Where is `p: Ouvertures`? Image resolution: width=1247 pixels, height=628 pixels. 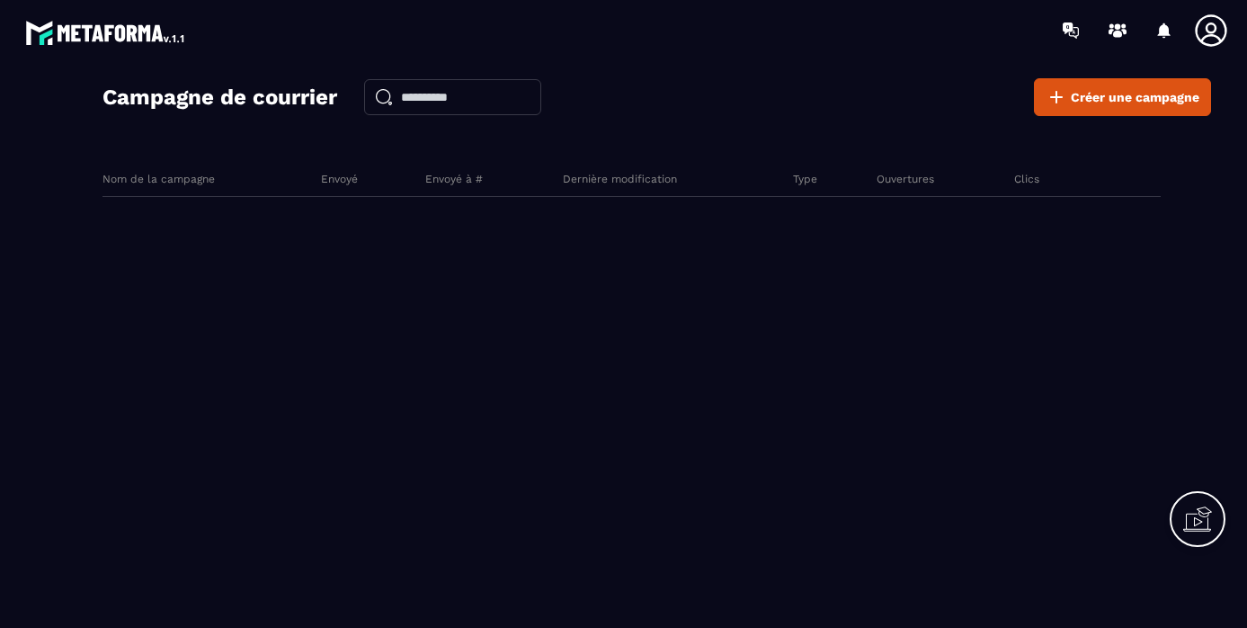 p: Ouvertures is located at coordinates (905, 179).